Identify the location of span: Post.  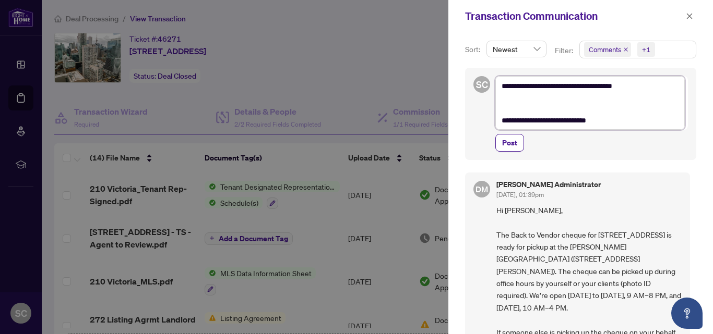
(509, 143).